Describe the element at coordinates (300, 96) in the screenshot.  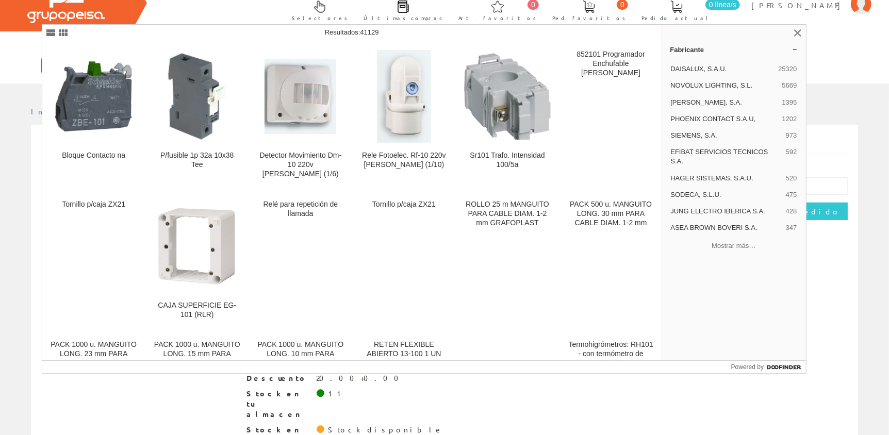
I see `img: Detector Movimiento Dm-10 220v Rodman (1/6)` at that location.